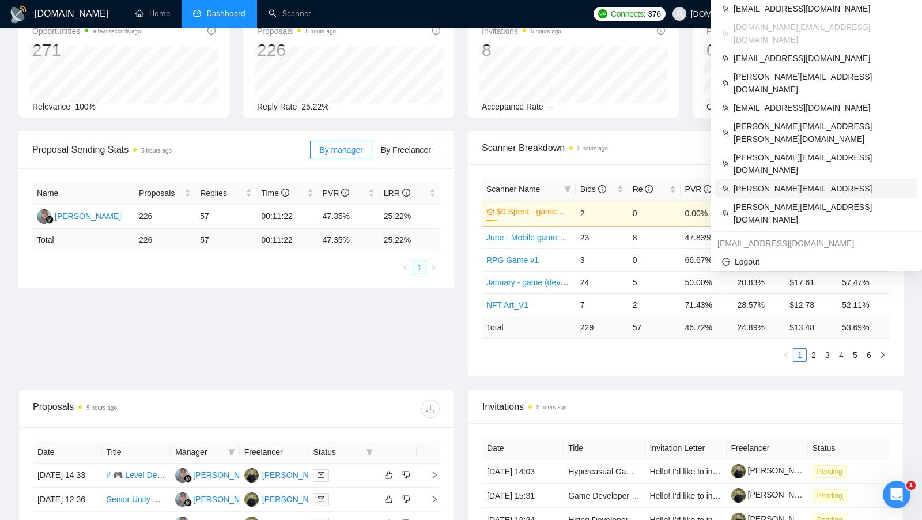 Image resolution: width=922 pixels, height=520 pixels. What do you see at coordinates (602, 327) in the screenshot?
I see `td: 229` at bounding box center [602, 327].